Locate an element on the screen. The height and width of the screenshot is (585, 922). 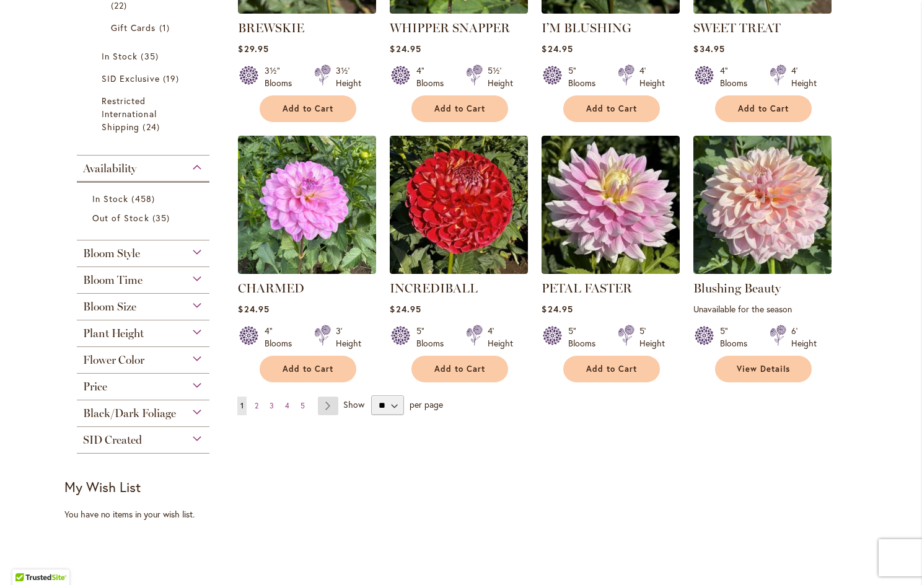
a: 4 is located at coordinates (287, 406).